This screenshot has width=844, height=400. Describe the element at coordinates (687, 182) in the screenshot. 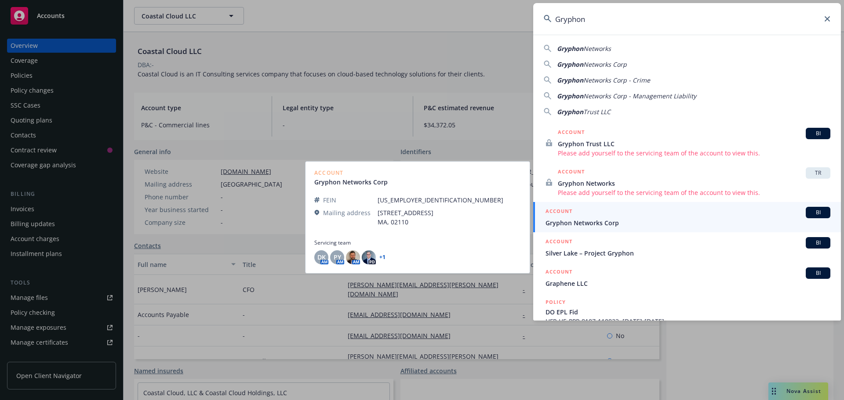

I see `a: ACCOUNTTRGryphon NetworksPlease add yourself to the servicing team of the account to view this.` at that location.